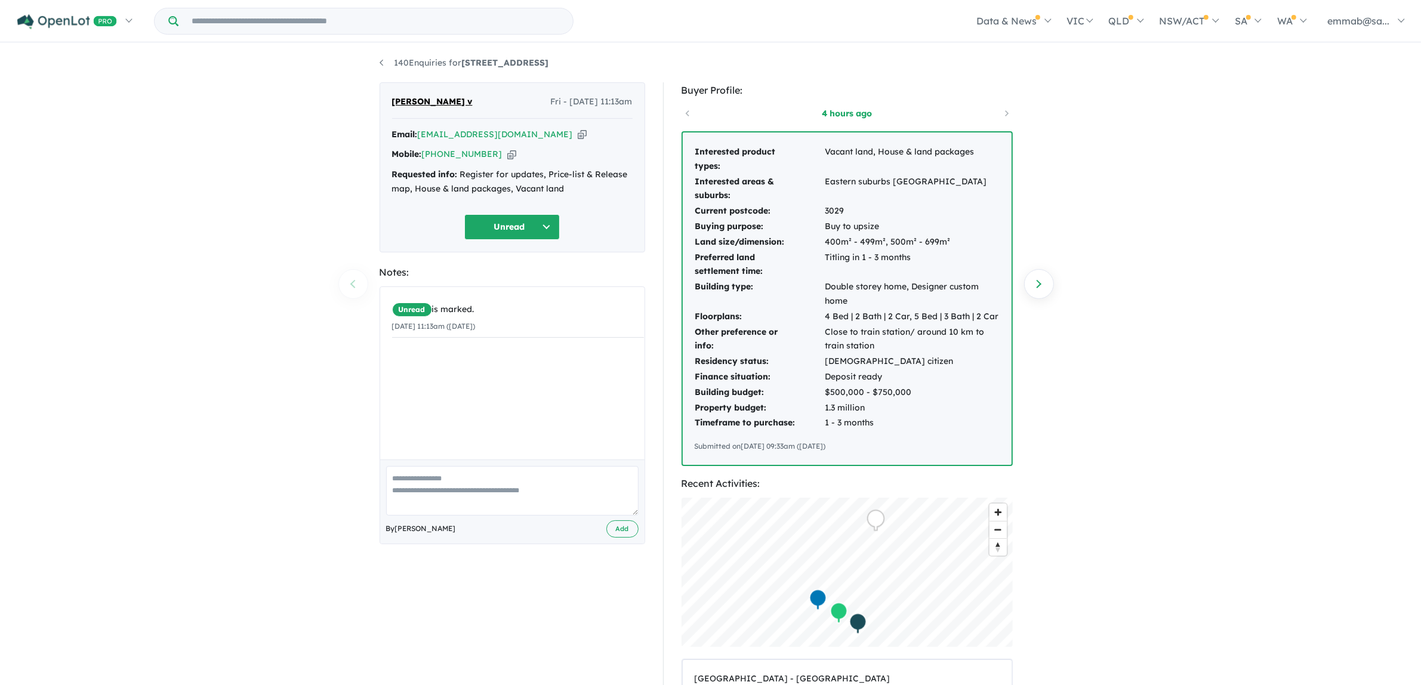 The image size is (1421, 685). Describe the element at coordinates (912, 339) in the screenshot. I see `td: Close to train station/ around 10 km to train station` at that location.